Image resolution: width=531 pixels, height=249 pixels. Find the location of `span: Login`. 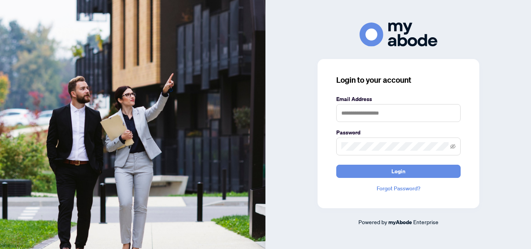

span: Login is located at coordinates (399, 171).